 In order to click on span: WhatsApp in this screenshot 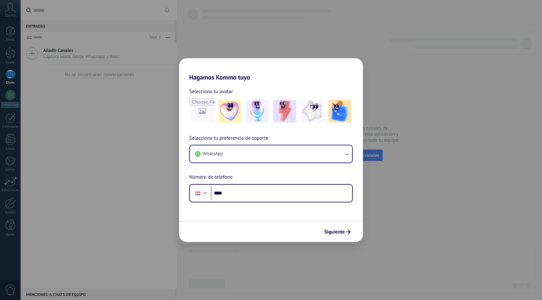, I will do `click(213, 154)`.